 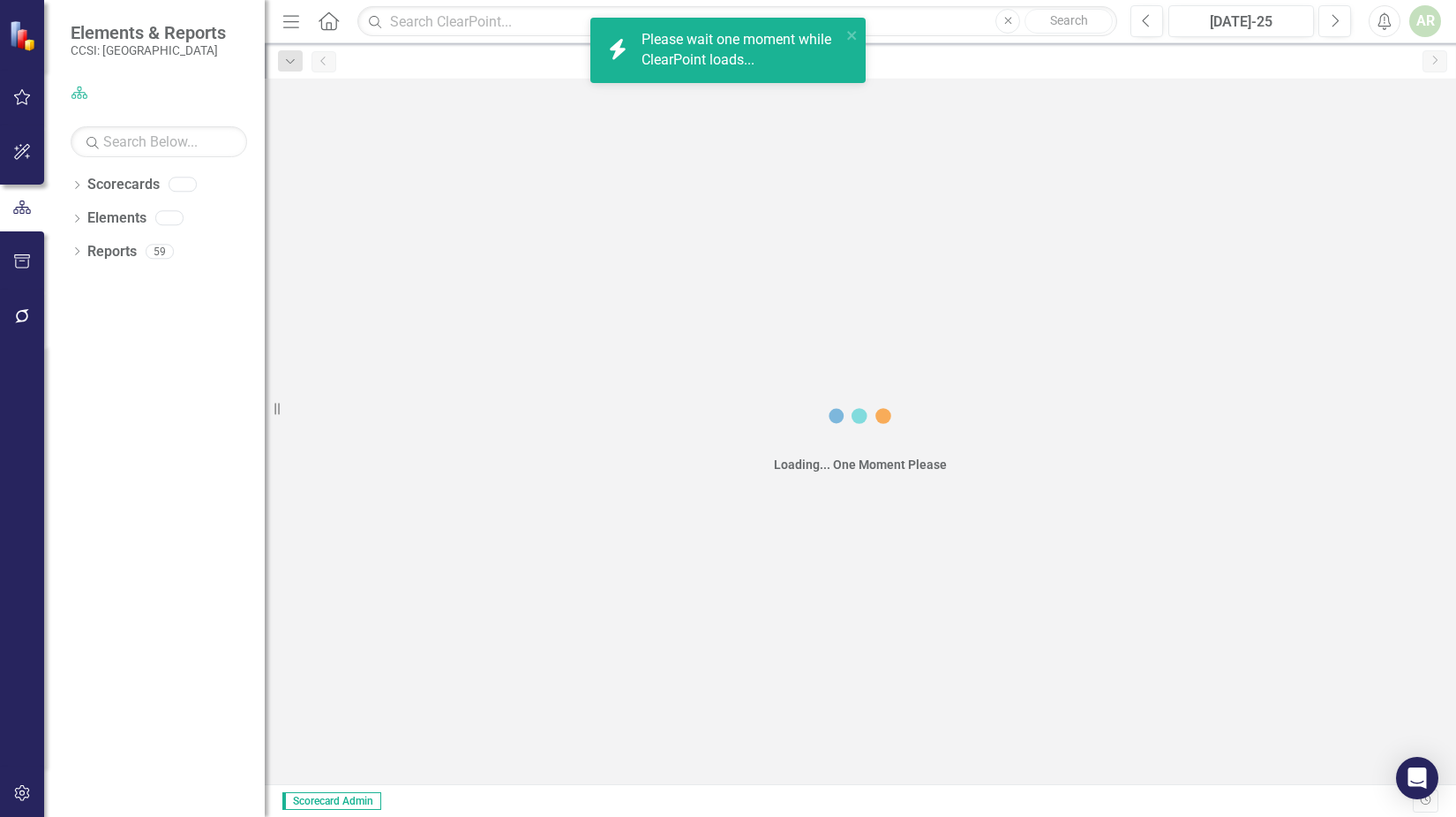 I want to click on div: Open Intercom Messenger, so click(x=1417, y=778).